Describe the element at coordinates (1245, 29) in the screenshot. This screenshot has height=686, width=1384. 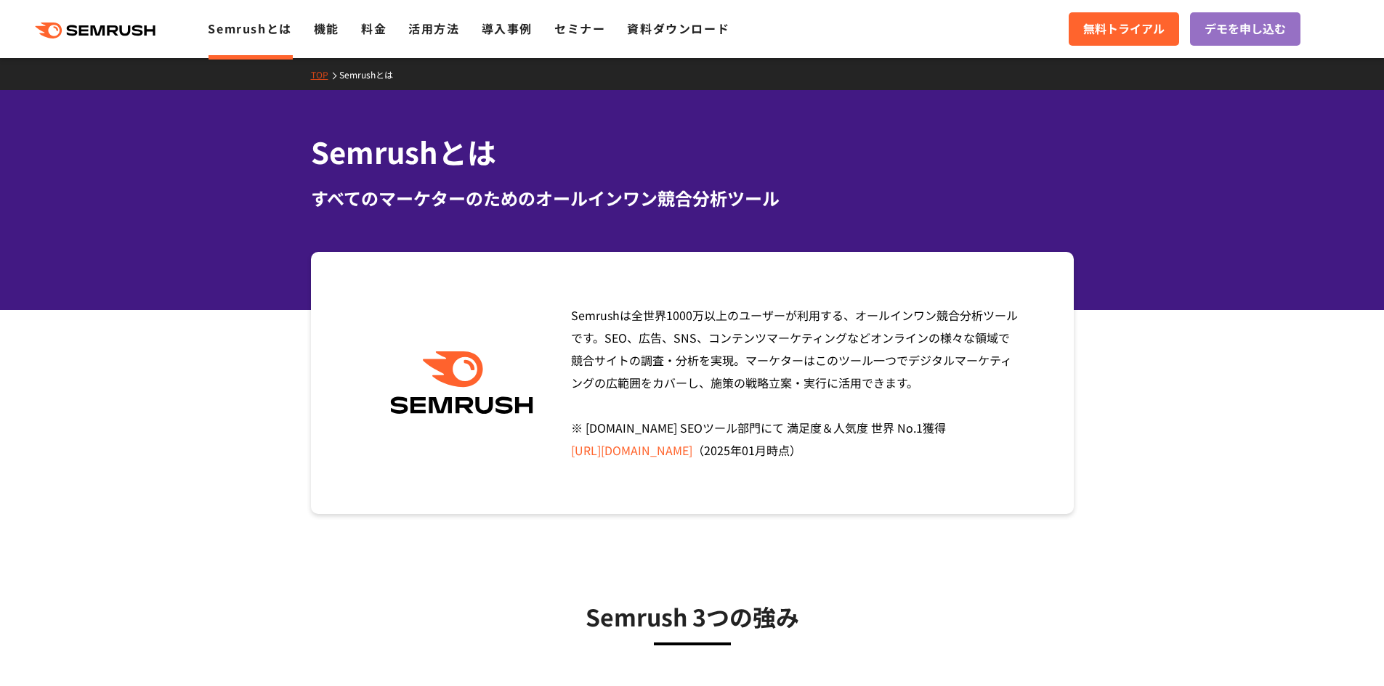
I see `a: デモを申し込む` at that location.